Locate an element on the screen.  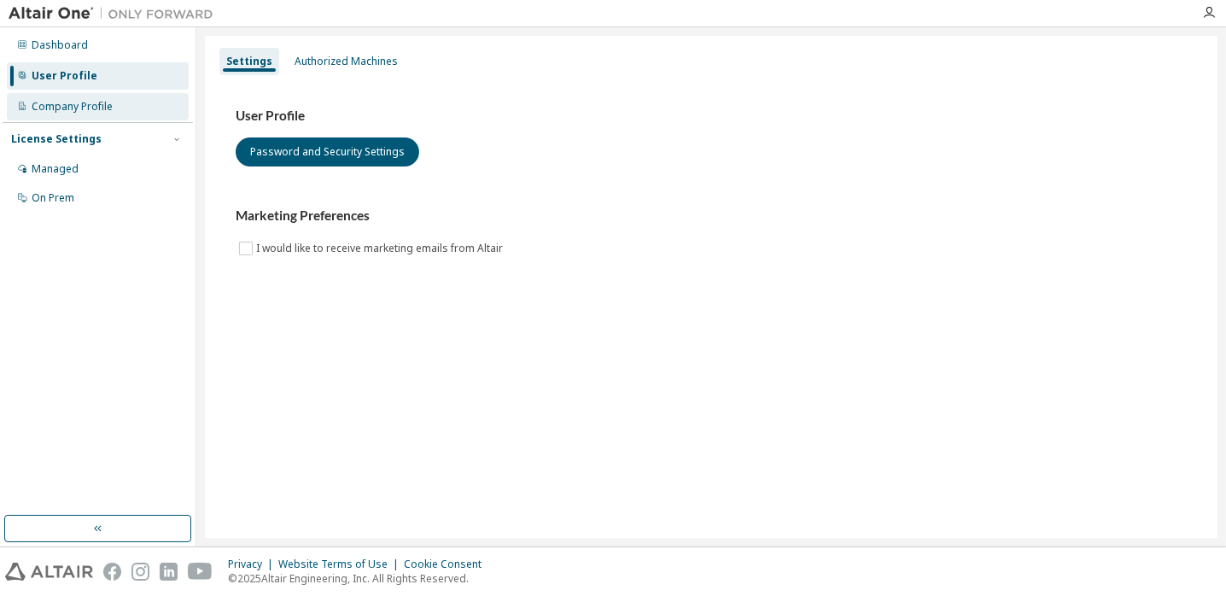
div: Website Terms of Use is located at coordinates (341, 564).